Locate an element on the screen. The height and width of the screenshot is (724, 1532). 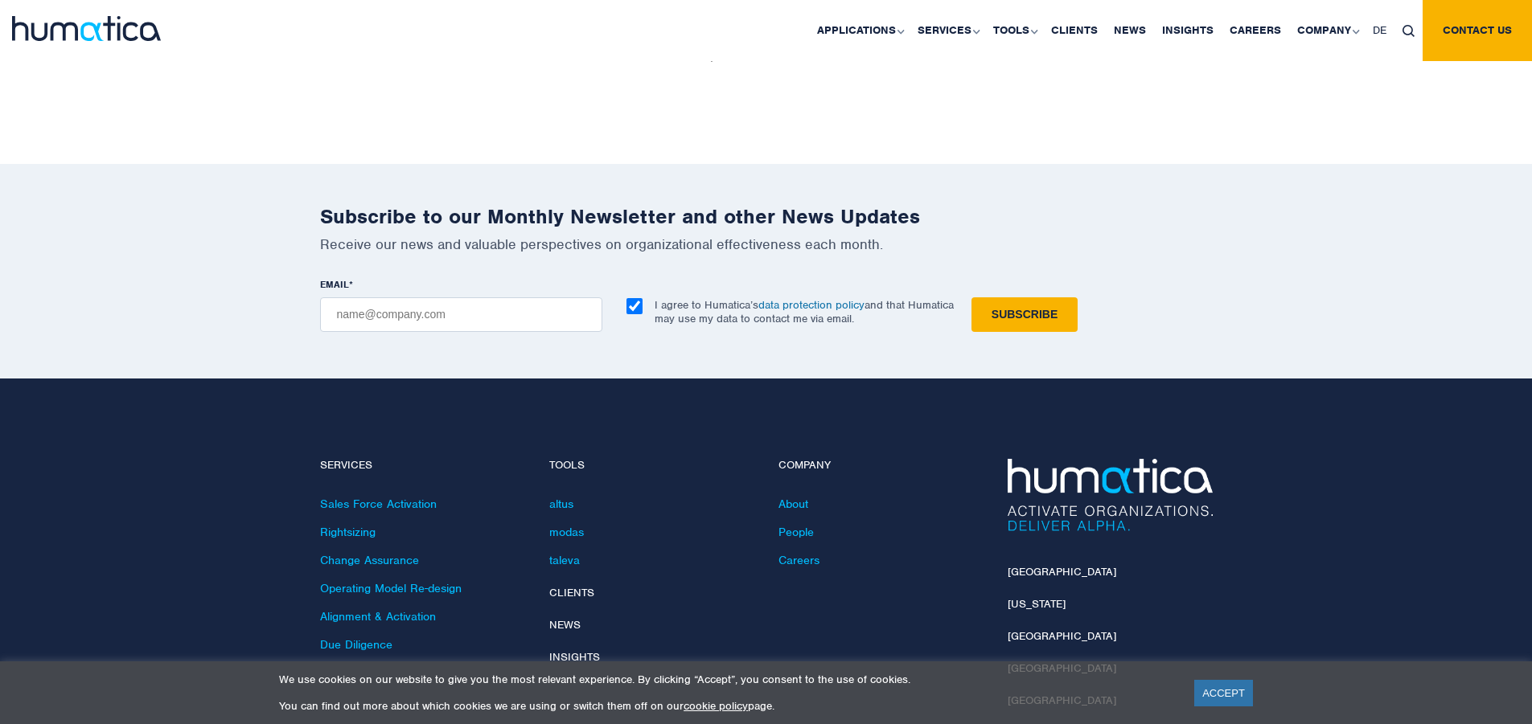
a: altus is located at coordinates (561, 504).